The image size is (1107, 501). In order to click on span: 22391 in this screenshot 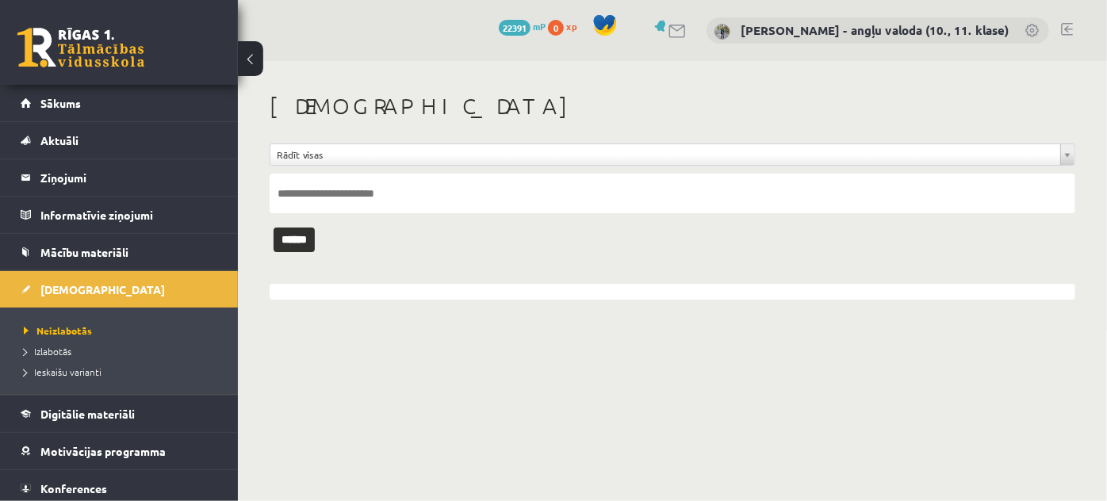, I will do `click(515, 28)`.